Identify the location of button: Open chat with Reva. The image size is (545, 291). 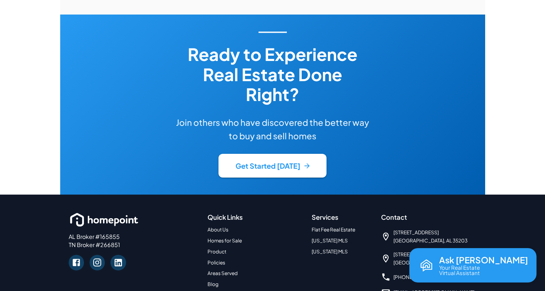
(472, 265).